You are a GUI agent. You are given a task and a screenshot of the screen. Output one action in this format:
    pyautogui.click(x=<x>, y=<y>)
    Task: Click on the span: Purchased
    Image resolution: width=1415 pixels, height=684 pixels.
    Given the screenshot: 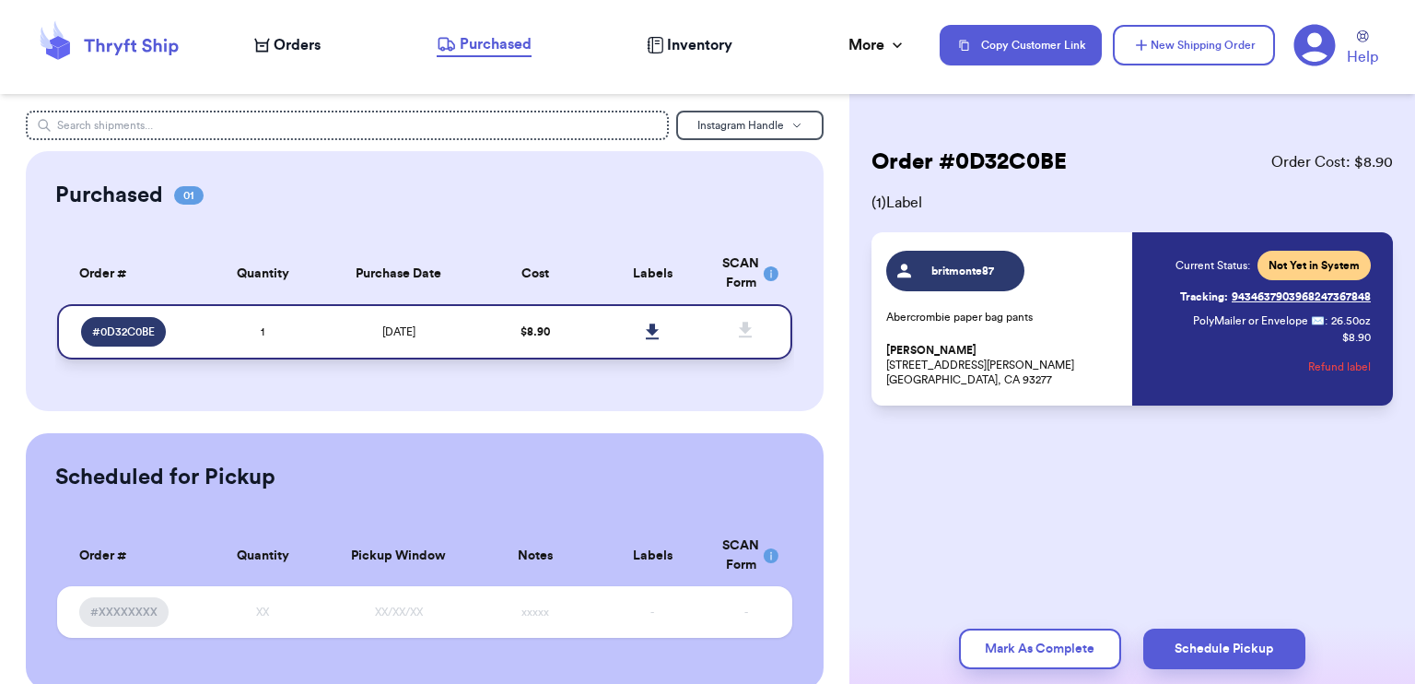 What is the action you would take?
    pyautogui.click(x=496, y=44)
    